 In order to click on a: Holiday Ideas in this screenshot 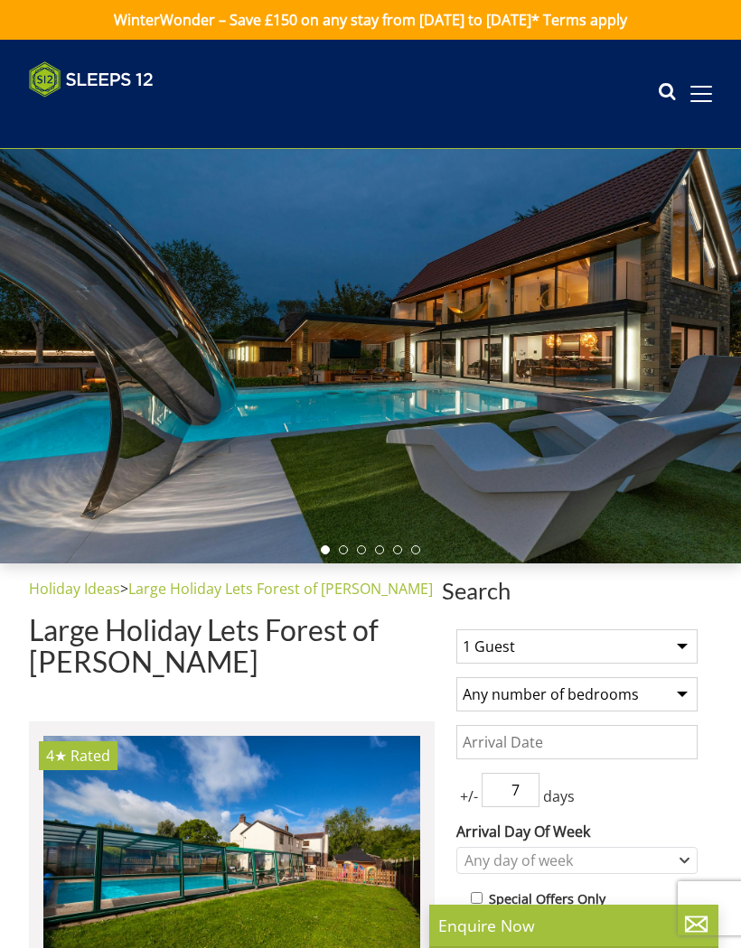, I will do `click(74, 589)`.